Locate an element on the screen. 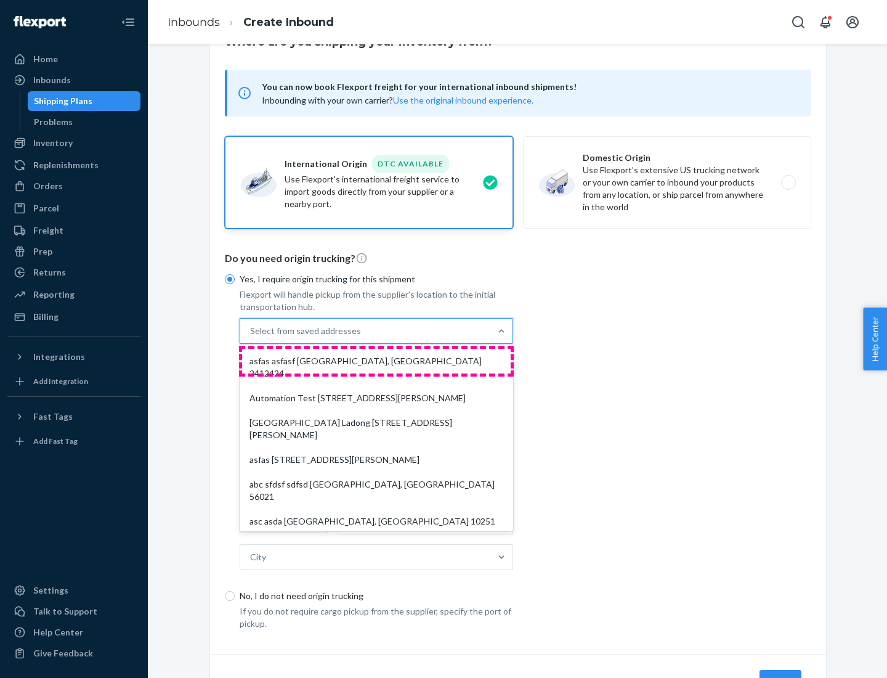 The image size is (887, 678). p: If you do not require cargo pickup from the supplier, specify the port of pickup. is located at coordinates (376, 617).